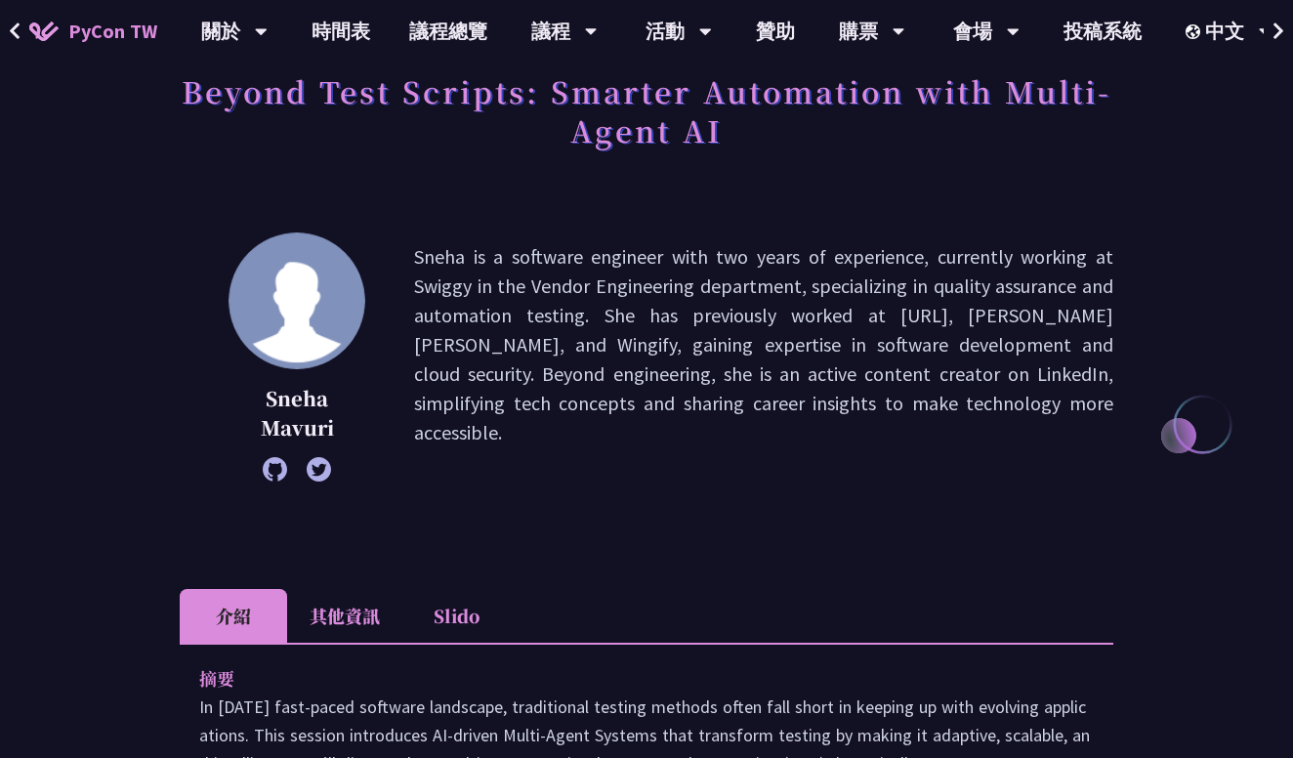 The height and width of the screenshot is (758, 1293). Describe the element at coordinates (297, 301) in the screenshot. I see `img: Sneha Mavuri` at that location.